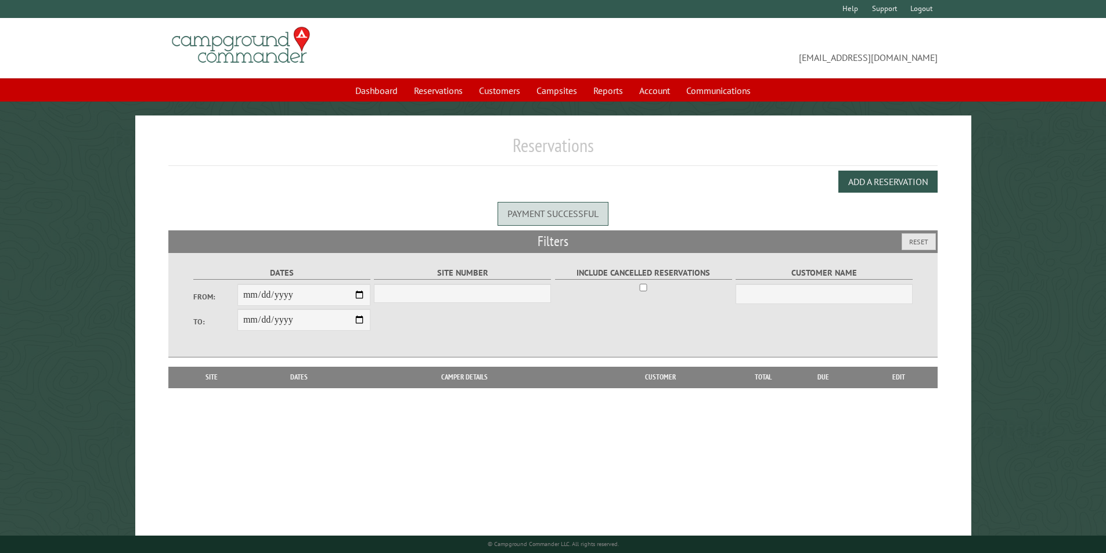  What do you see at coordinates (464, 377) in the screenshot?
I see `th: Camper Details` at bounding box center [464, 377].